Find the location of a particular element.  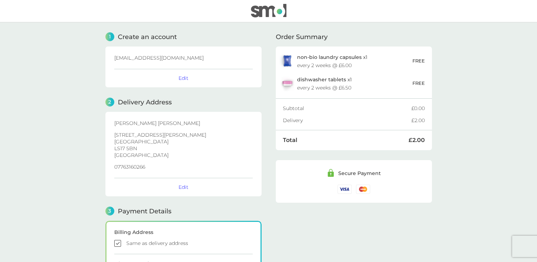

div: Secure Payment is located at coordinates (359, 173).